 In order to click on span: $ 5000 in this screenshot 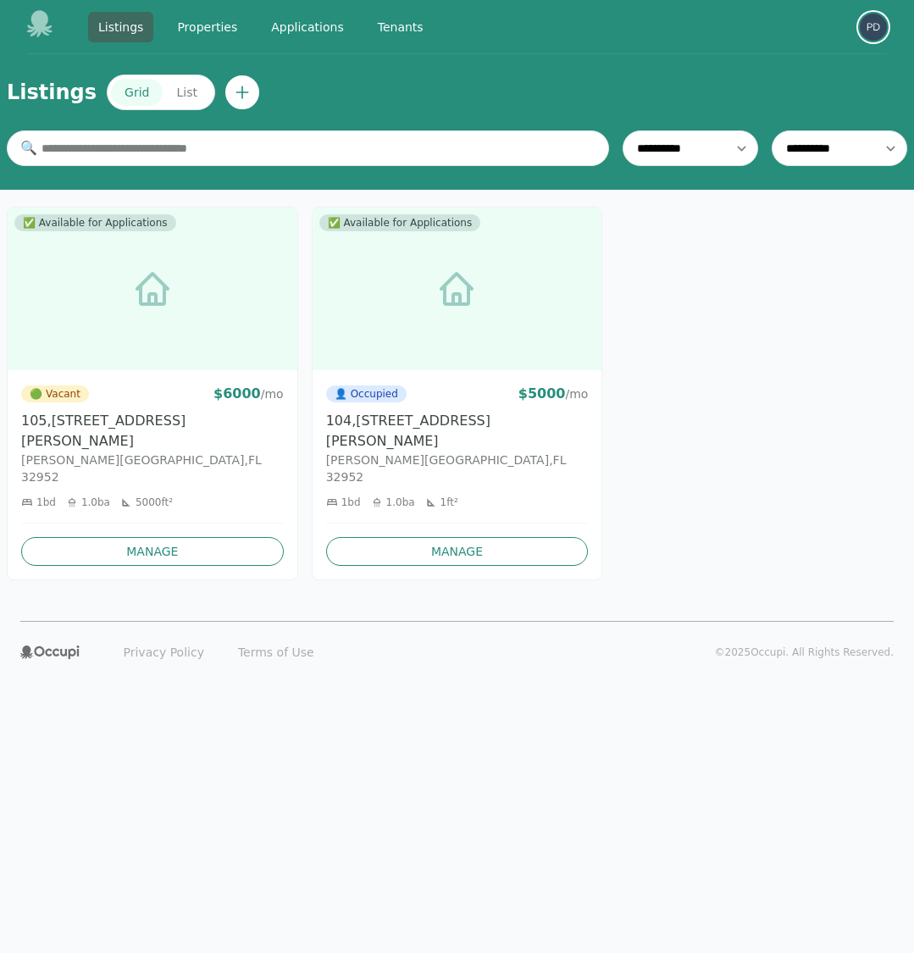, I will do `click(542, 393)`.